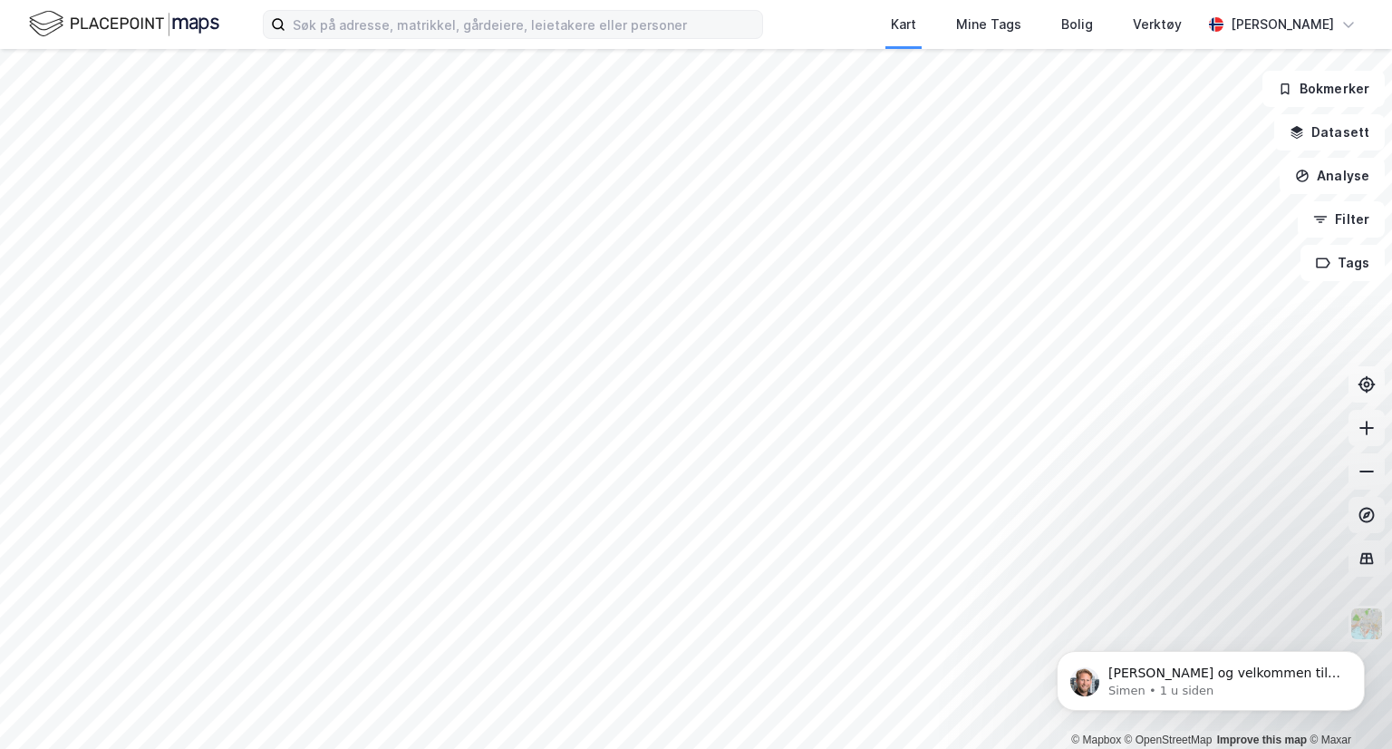 This screenshot has width=1392, height=749. What do you see at coordinates (196, 78) in the screenshot?
I see `p: Message from Simen, sent 1 u siden` at bounding box center [196, 78].